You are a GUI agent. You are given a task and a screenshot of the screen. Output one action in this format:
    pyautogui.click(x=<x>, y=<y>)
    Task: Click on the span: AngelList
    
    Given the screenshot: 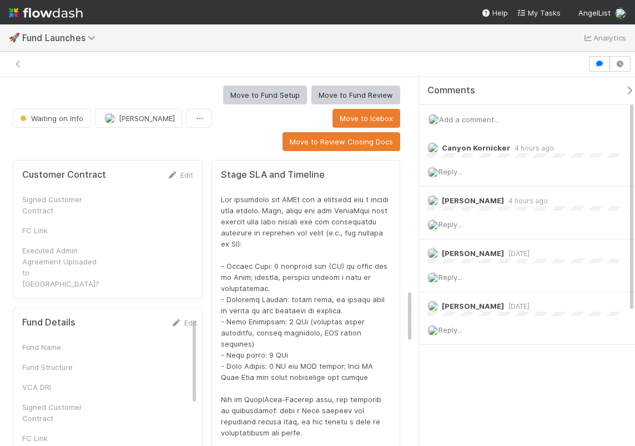 What is the action you would take?
    pyautogui.click(x=595, y=13)
    